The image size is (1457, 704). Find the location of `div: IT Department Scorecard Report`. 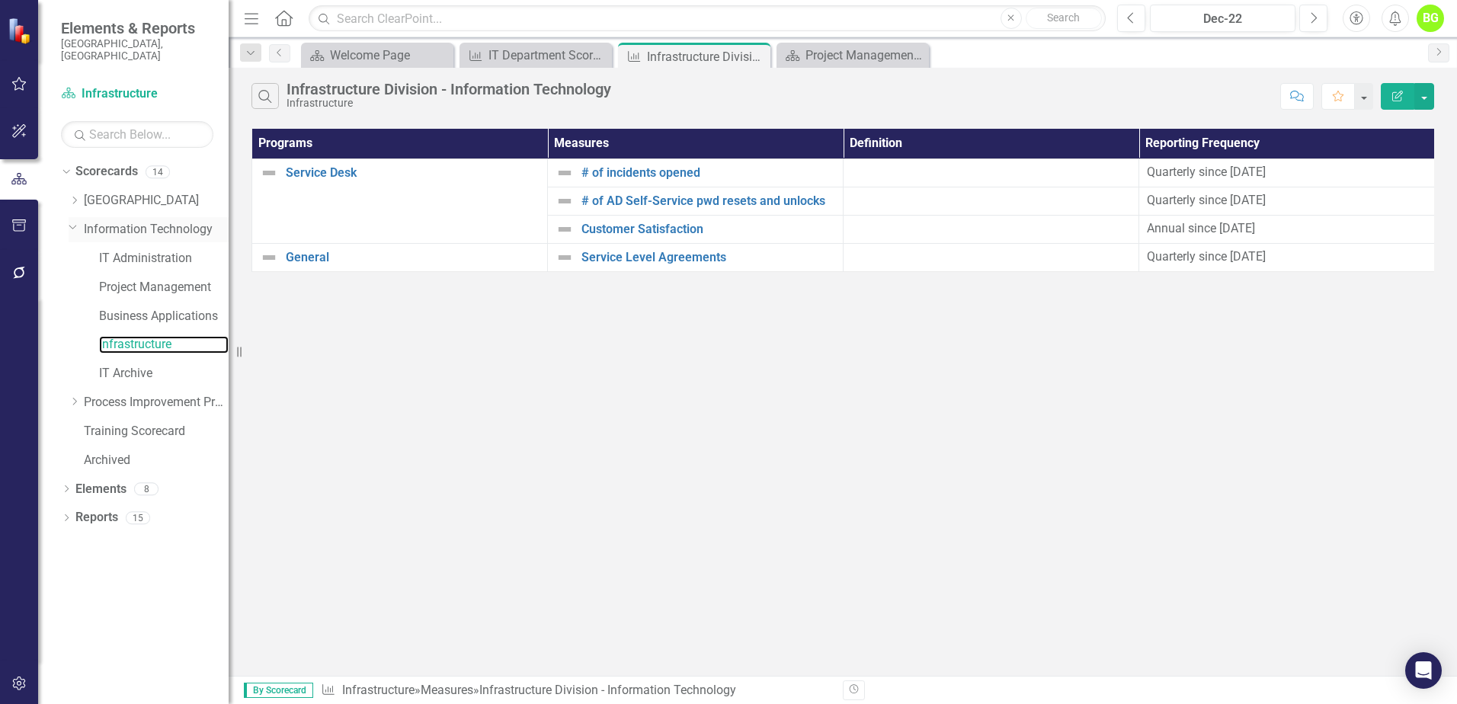

div: IT Department Scorecard Report is located at coordinates (548, 55).